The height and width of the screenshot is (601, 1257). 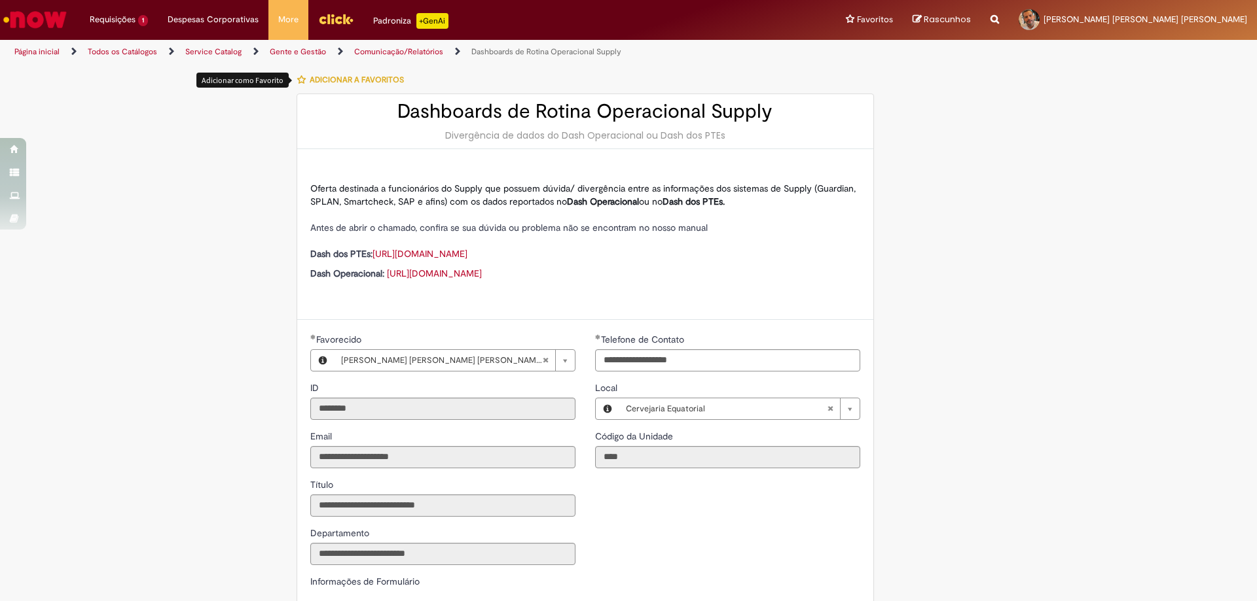 What do you see at coordinates (353, 80) in the screenshot?
I see `button: Adicionar a Favoritos` at bounding box center [353, 80].